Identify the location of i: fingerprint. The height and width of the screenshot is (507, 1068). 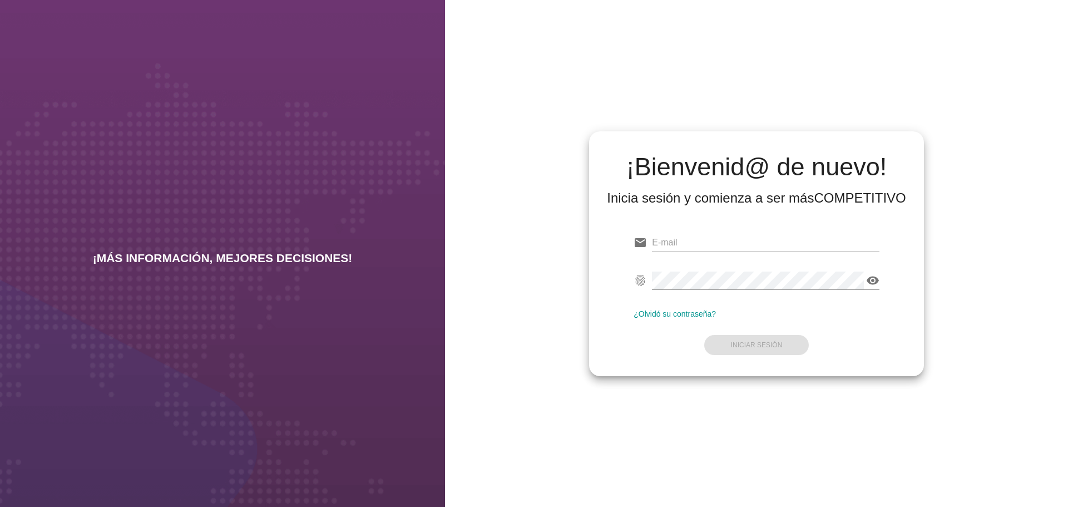
(640, 280).